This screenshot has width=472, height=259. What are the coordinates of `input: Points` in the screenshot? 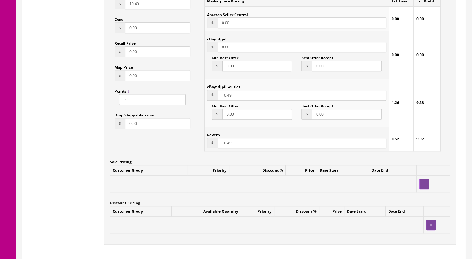 It's located at (152, 99).